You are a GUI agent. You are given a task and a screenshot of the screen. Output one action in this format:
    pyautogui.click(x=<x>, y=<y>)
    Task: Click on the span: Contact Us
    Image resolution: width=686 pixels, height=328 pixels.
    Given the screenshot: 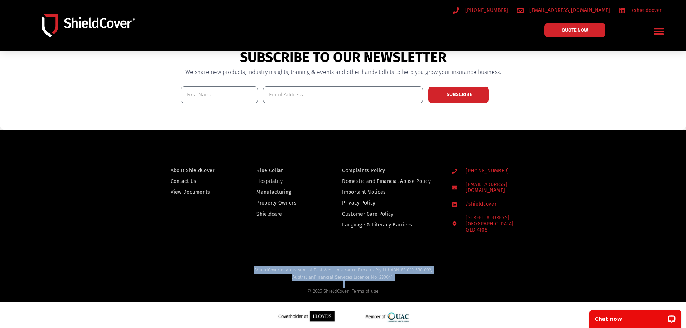 What is the action you would take?
    pyautogui.click(x=184, y=181)
    